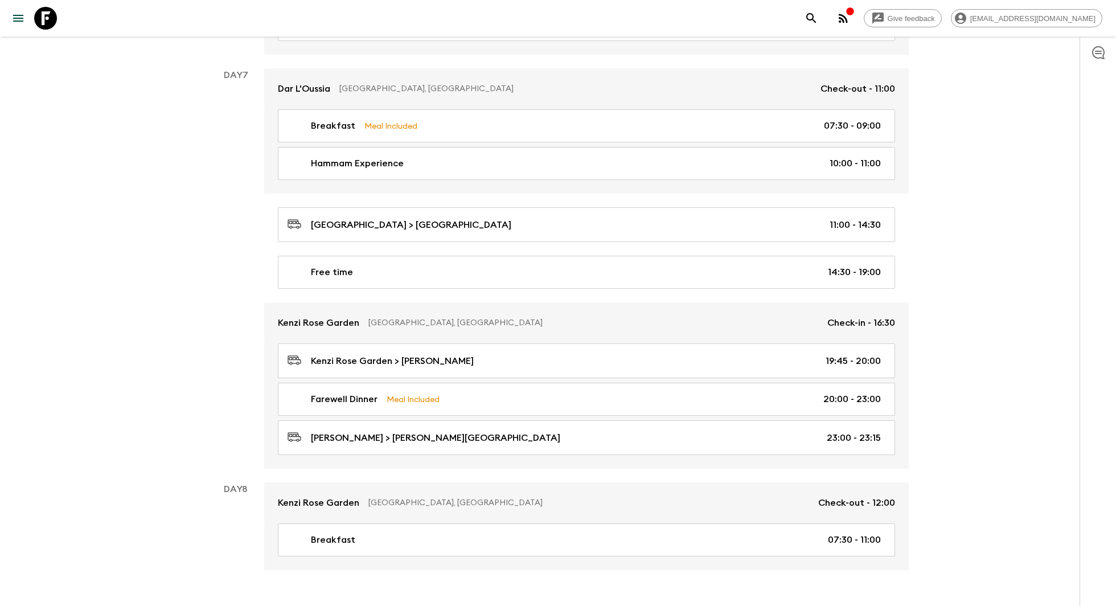 This screenshot has height=606, width=1116. Describe the element at coordinates (903, 18) in the screenshot. I see `a: Give feedback` at that location.